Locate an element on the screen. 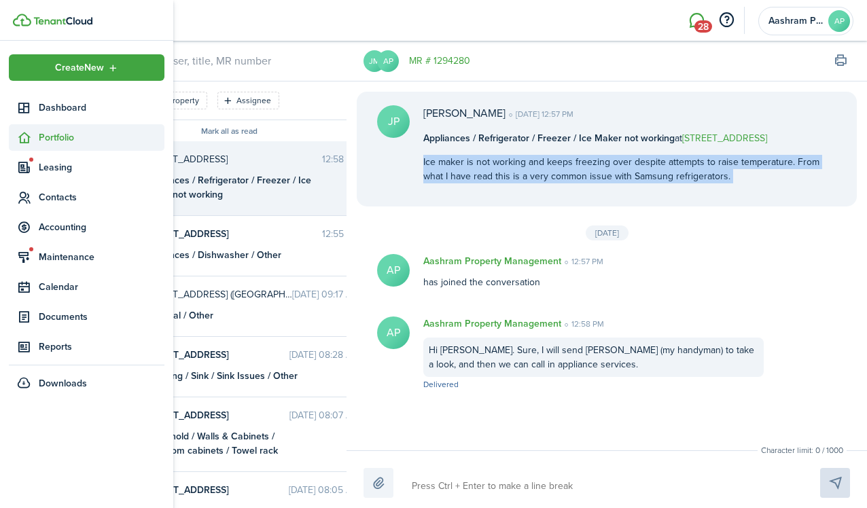  div: Plumbing / Sink / Sink Issues / Other is located at coordinates (228, 376).